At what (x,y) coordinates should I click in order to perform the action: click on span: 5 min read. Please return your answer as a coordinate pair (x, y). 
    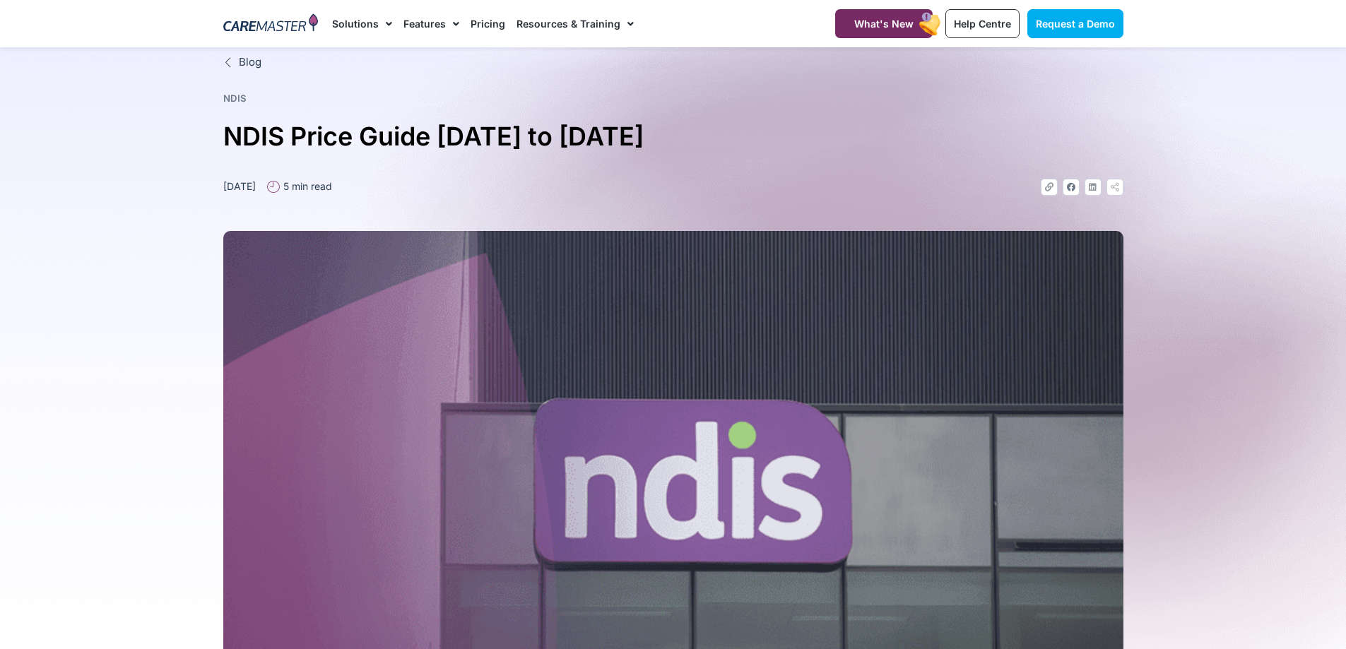
    Looking at the image, I should click on (306, 186).